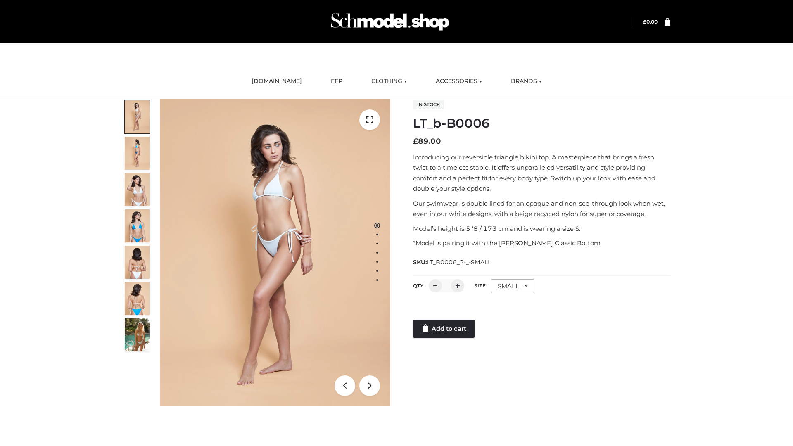  Describe the element at coordinates (427, 141) in the screenshot. I see `bdi: 89.00` at that location.